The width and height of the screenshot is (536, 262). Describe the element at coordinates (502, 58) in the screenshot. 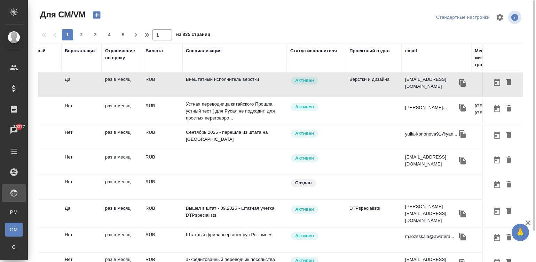

I see `div: Место жительства(Город), гражданство` at that location.